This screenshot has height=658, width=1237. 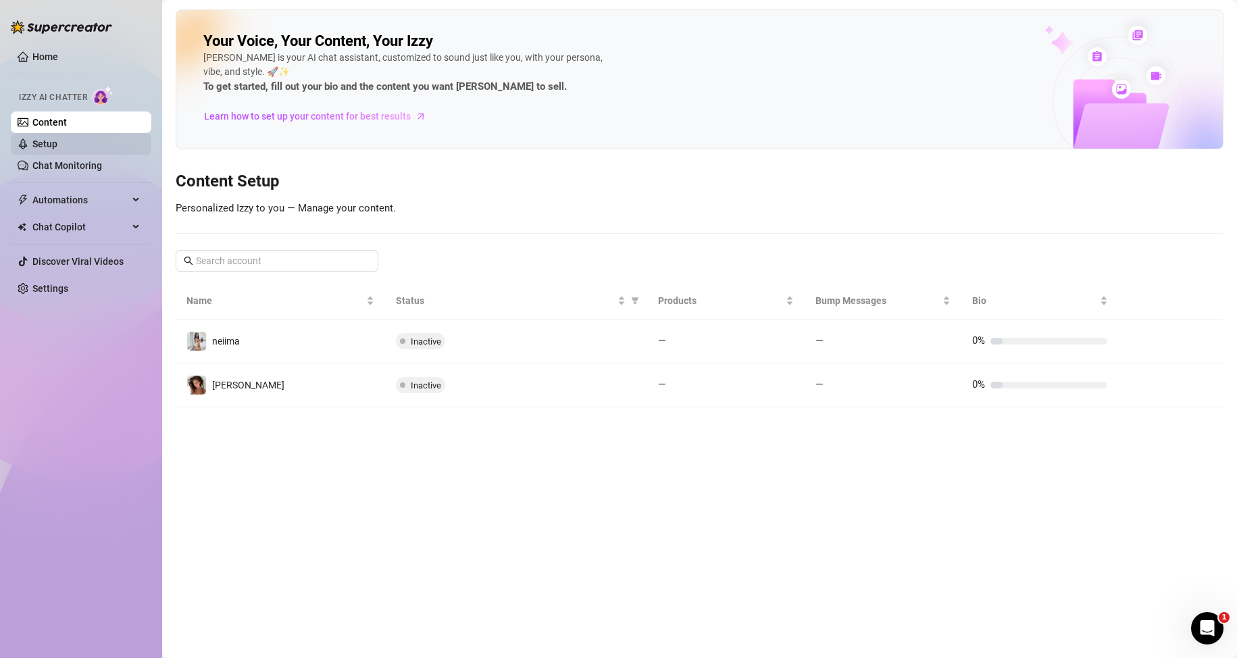 I want to click on span: search, so click(x=189, y=261).